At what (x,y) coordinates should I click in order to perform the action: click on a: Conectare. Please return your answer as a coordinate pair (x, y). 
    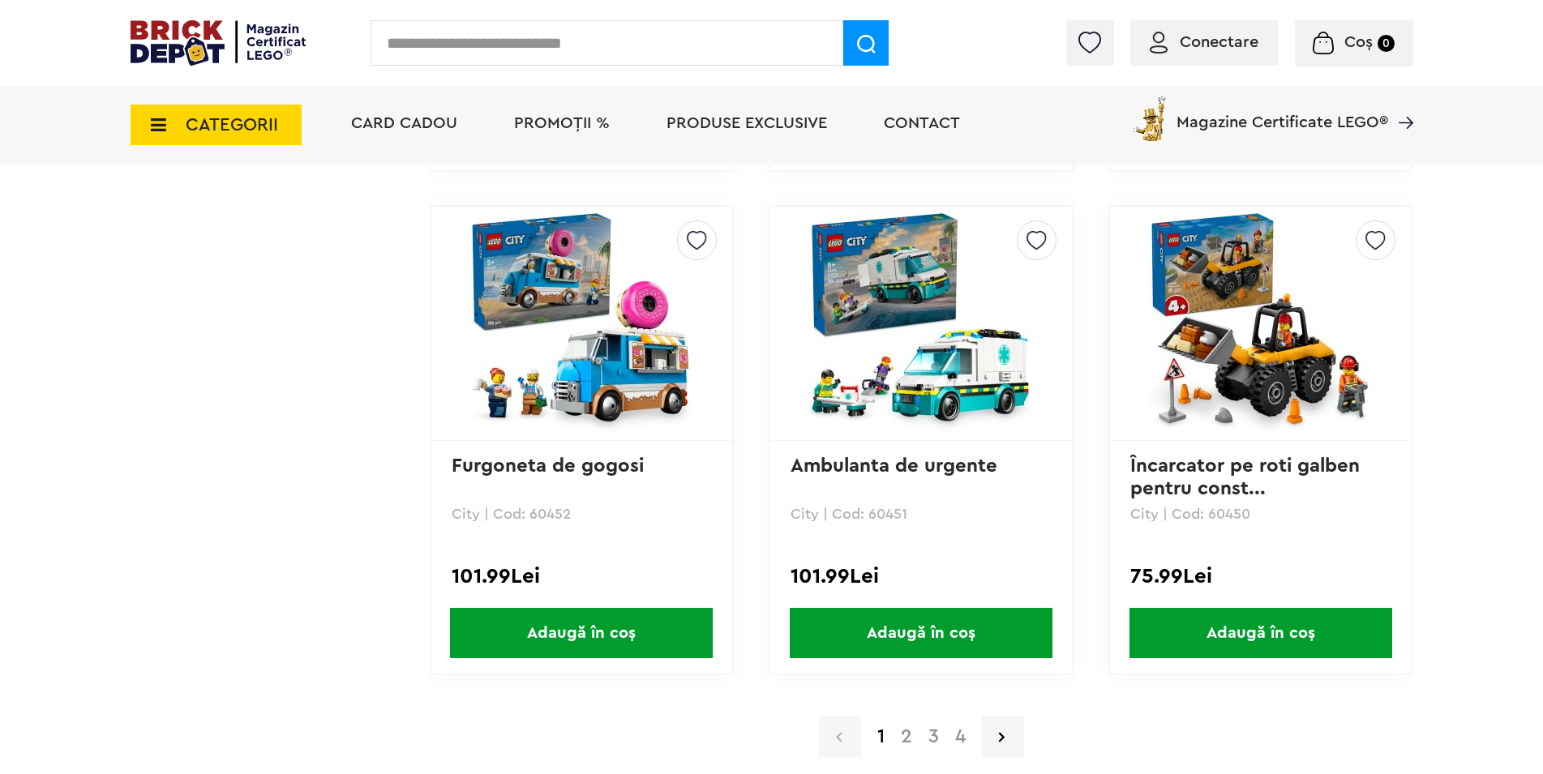
    Looking at the image, I should click on (1204, 42).